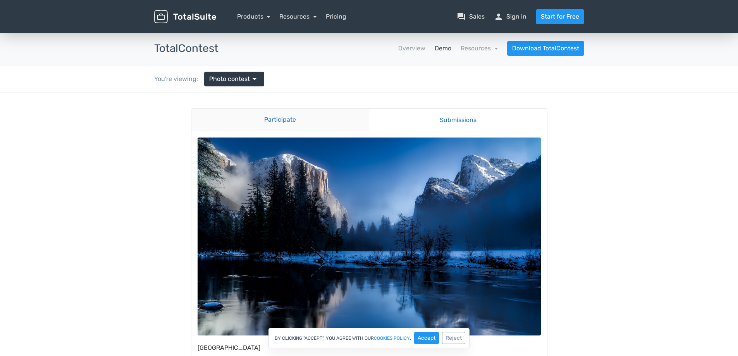 The width and height of the screenshot is (738, 356). I want to click on a: Participate, so click(280, 27).